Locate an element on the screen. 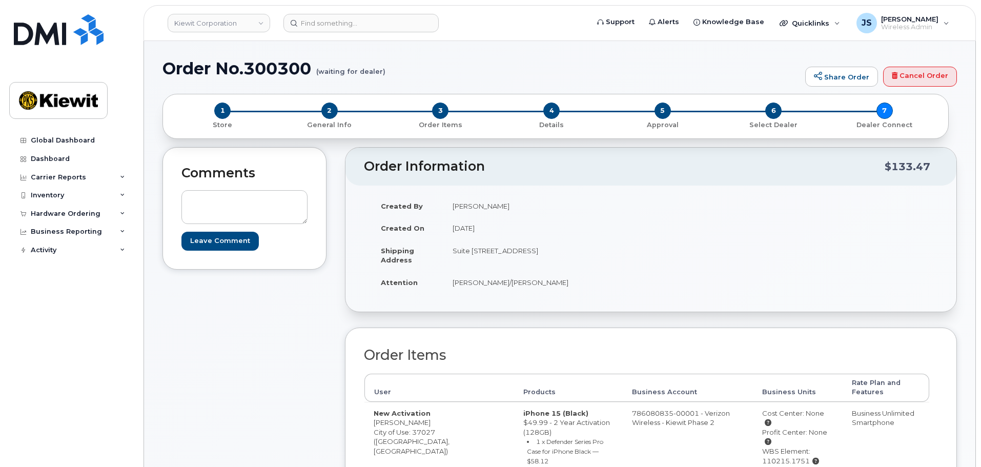 This screenshot has height=467, width=981. div: Profit Center: None is located at coordinates (798, 437).